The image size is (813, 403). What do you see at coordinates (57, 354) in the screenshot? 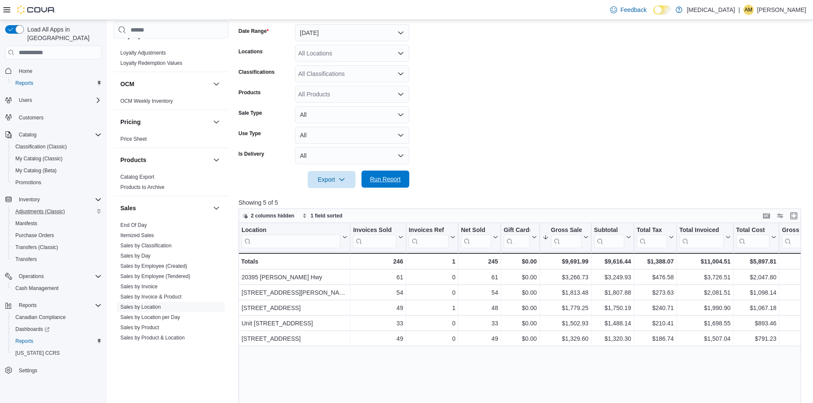
I see `span: Washington CCRS` at bounding box center [57, 354].